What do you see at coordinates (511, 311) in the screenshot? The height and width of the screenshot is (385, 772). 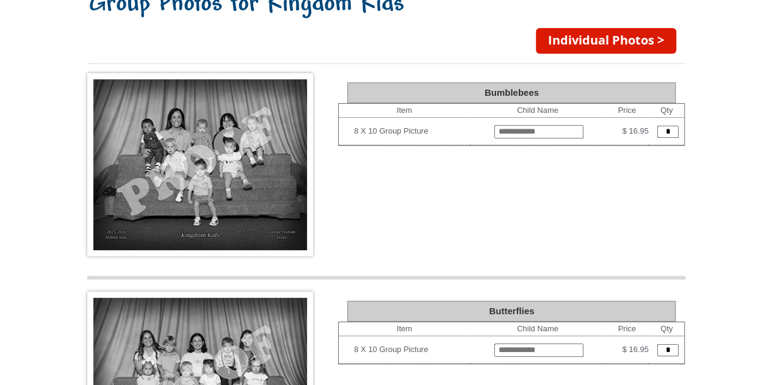 I see `div: Butterflies` at bounding box center [511, 311].